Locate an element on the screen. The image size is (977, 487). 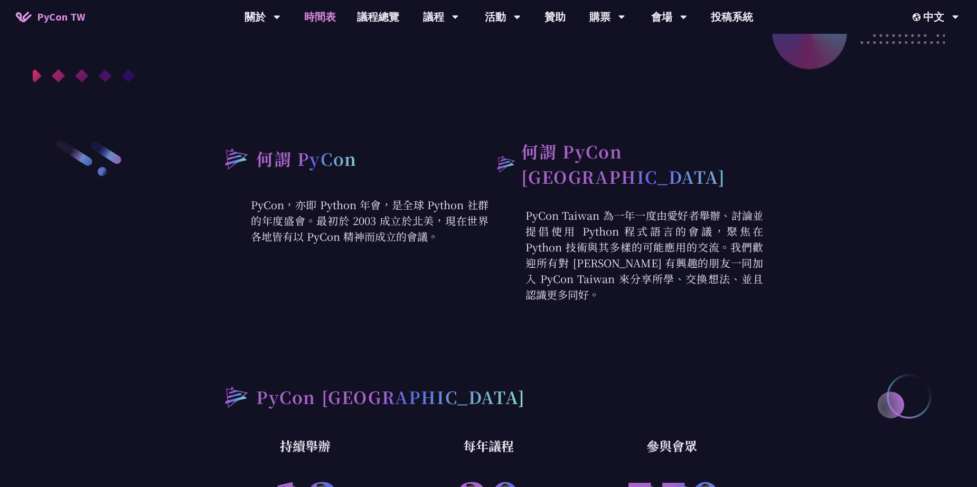
p: 參與會眾 is located at coordinates (671, 446).